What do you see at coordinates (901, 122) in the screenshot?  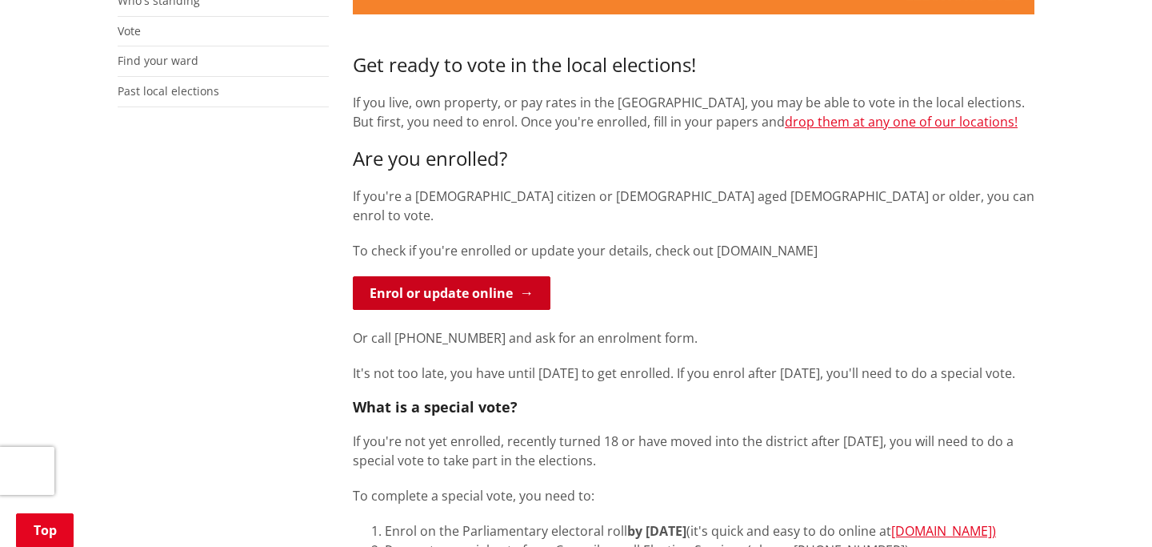 I see `a: drop them at any one of our locations!` at bounding box center [901, 122].